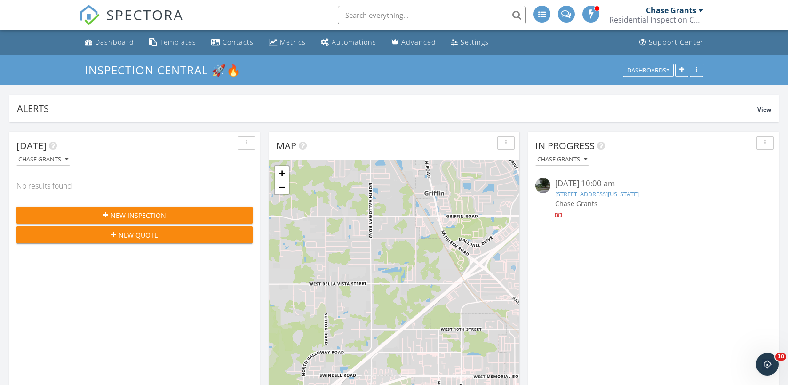  I want to click on a: Zoom in, so click(282, 173).